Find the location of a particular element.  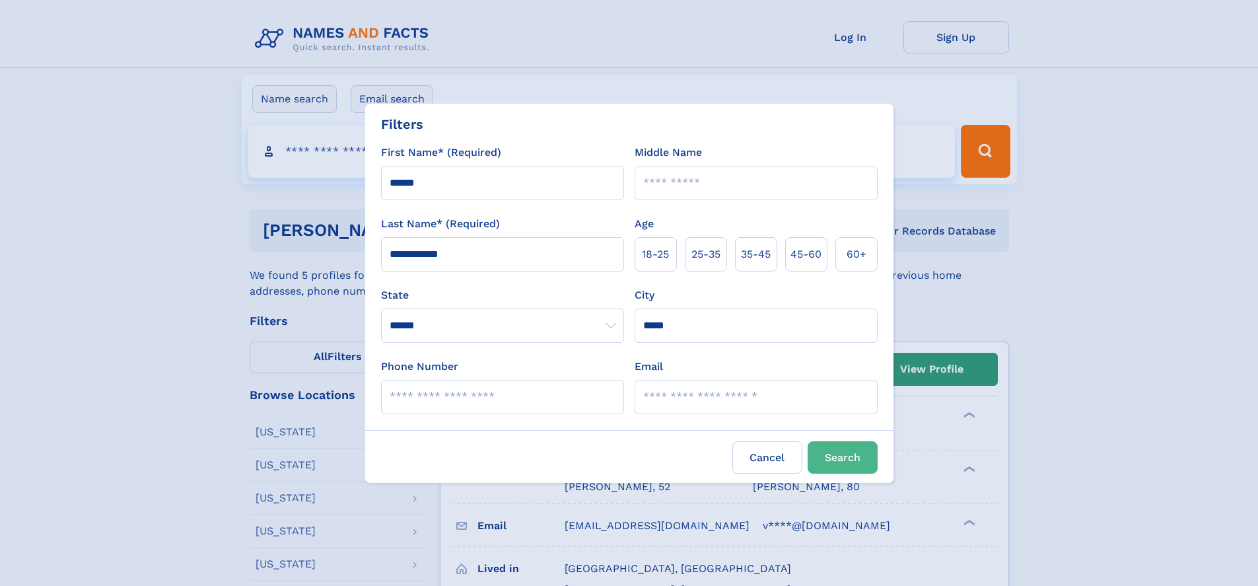

span: 35‑45 is located at coordinates (755, 254).